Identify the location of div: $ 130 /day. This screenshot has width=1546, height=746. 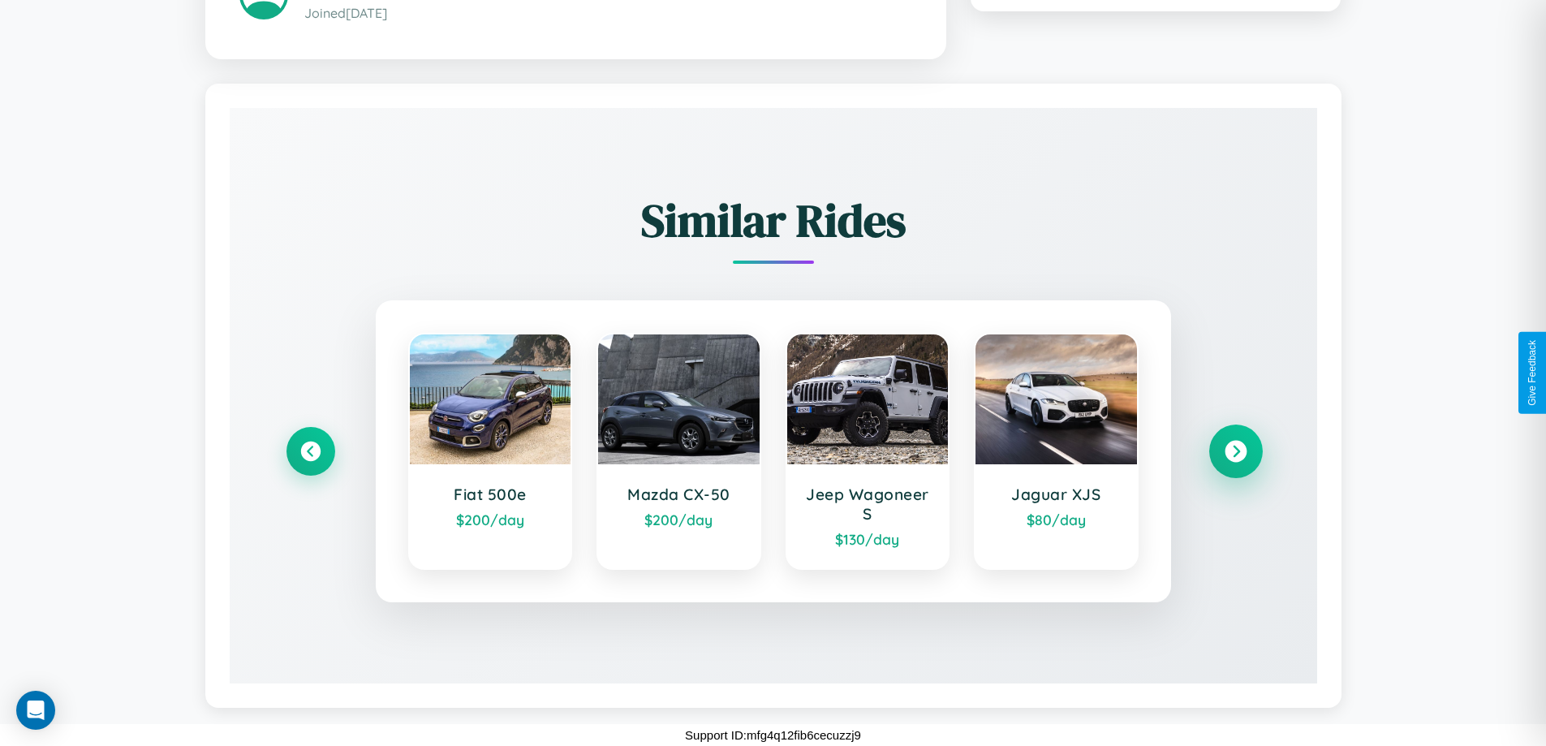
(868, 539).